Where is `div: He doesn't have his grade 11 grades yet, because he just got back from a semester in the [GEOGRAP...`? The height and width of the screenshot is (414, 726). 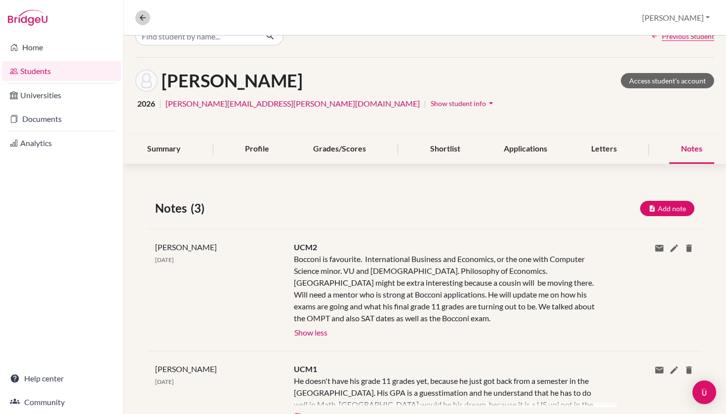
div: He doesn't have his grade 11 grades yet, because he just got back from a semester in the [GEOGRAP... is located at coordinates (448, 391).